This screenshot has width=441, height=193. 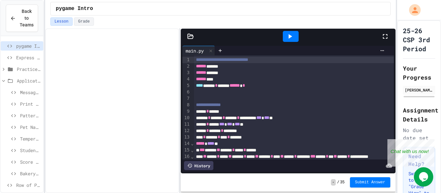 I want to click on span: Temperature Converter, so click(x=30, y=139).